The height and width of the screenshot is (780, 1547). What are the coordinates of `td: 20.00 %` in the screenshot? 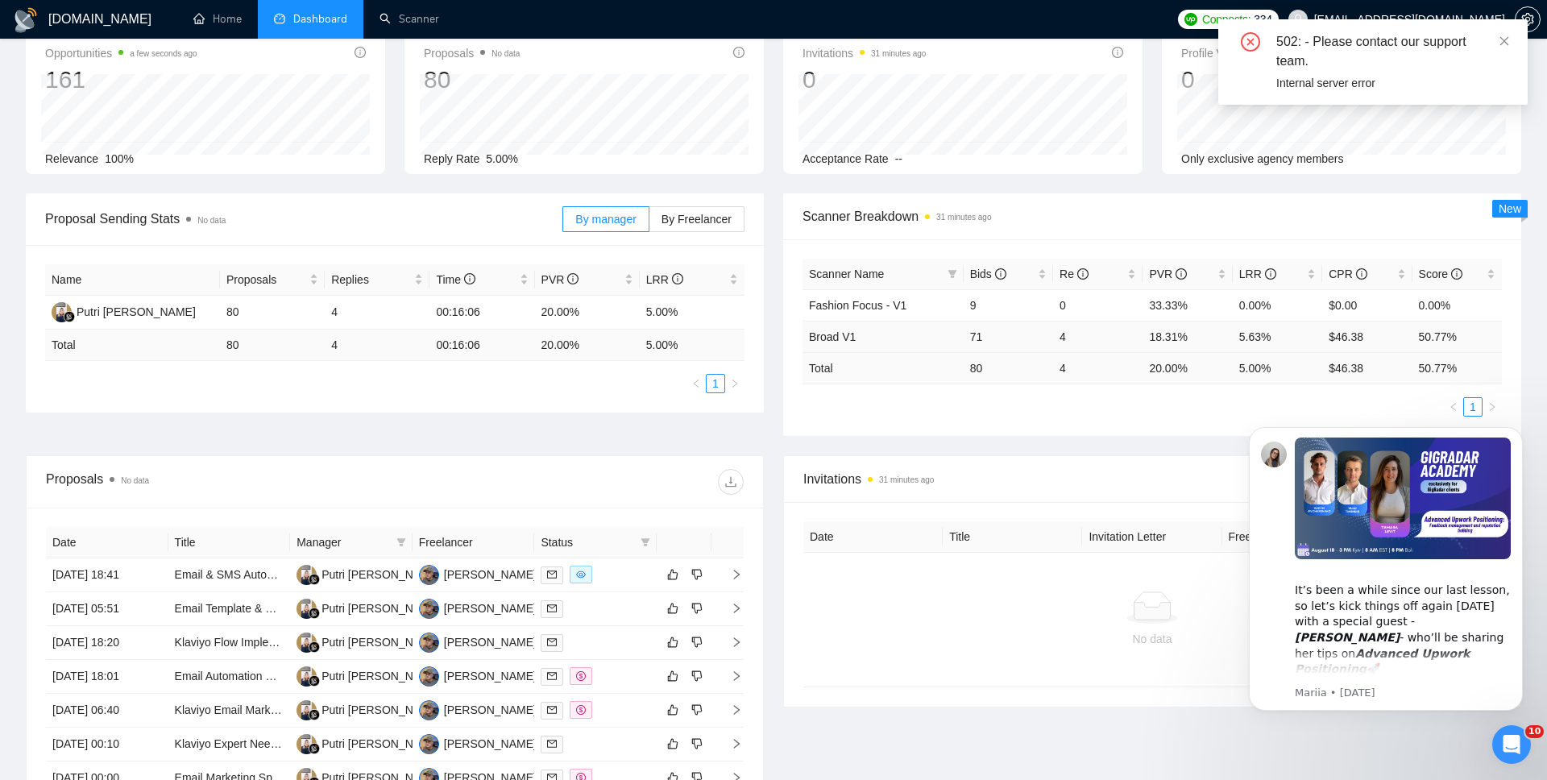 It's located at (587, 345).